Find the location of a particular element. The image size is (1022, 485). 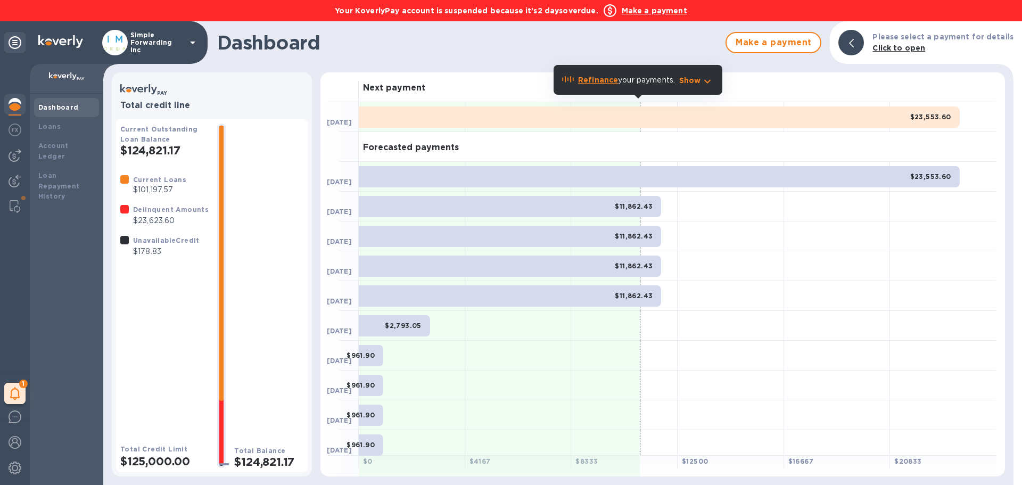

b: Loan Repayment History is located at coordinates (59, 186).